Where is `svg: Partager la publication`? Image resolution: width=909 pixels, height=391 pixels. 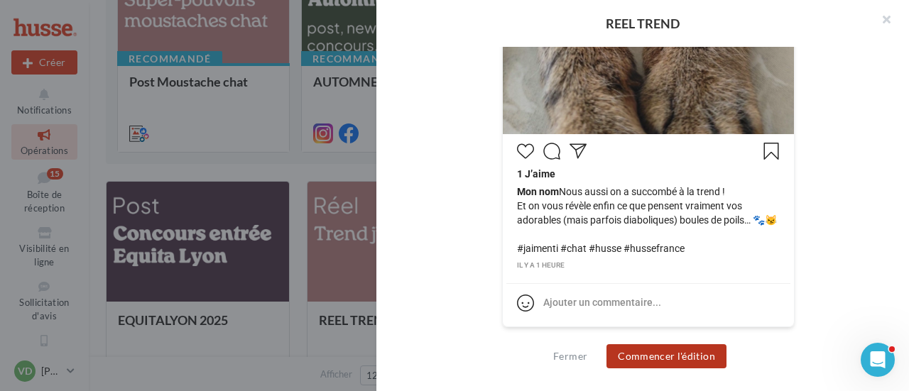 svg: Partager la publication is located at coordinates (578, 151).